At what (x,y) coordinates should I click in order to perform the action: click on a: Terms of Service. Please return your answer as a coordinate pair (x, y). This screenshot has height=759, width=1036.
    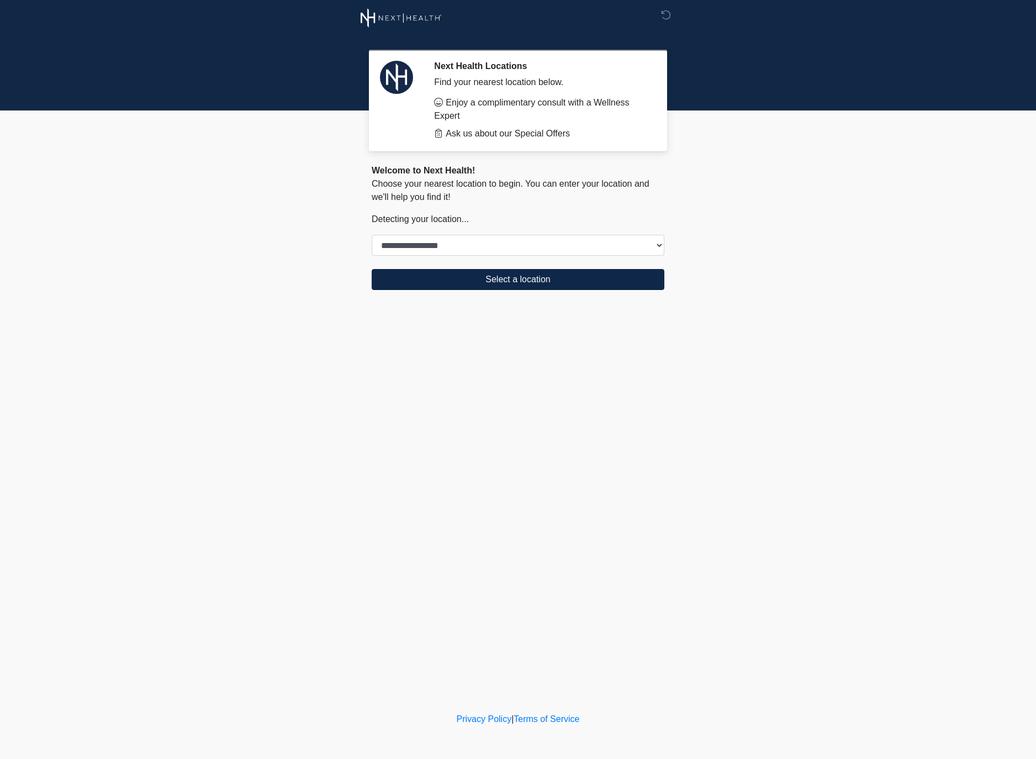
    Looking at the image, I should click on (546, 719).